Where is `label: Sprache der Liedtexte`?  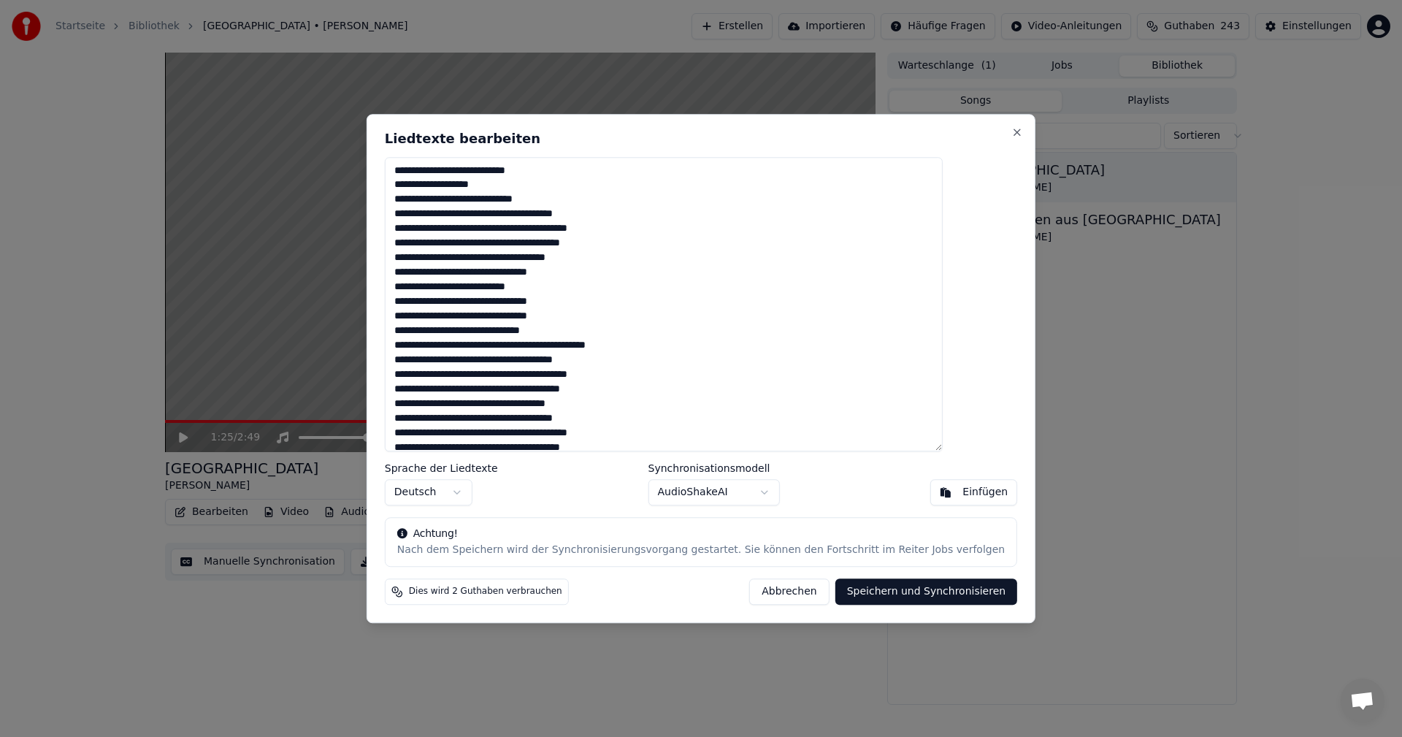
label: Sprache der Liedtexte is located at coordinates (441, 468).